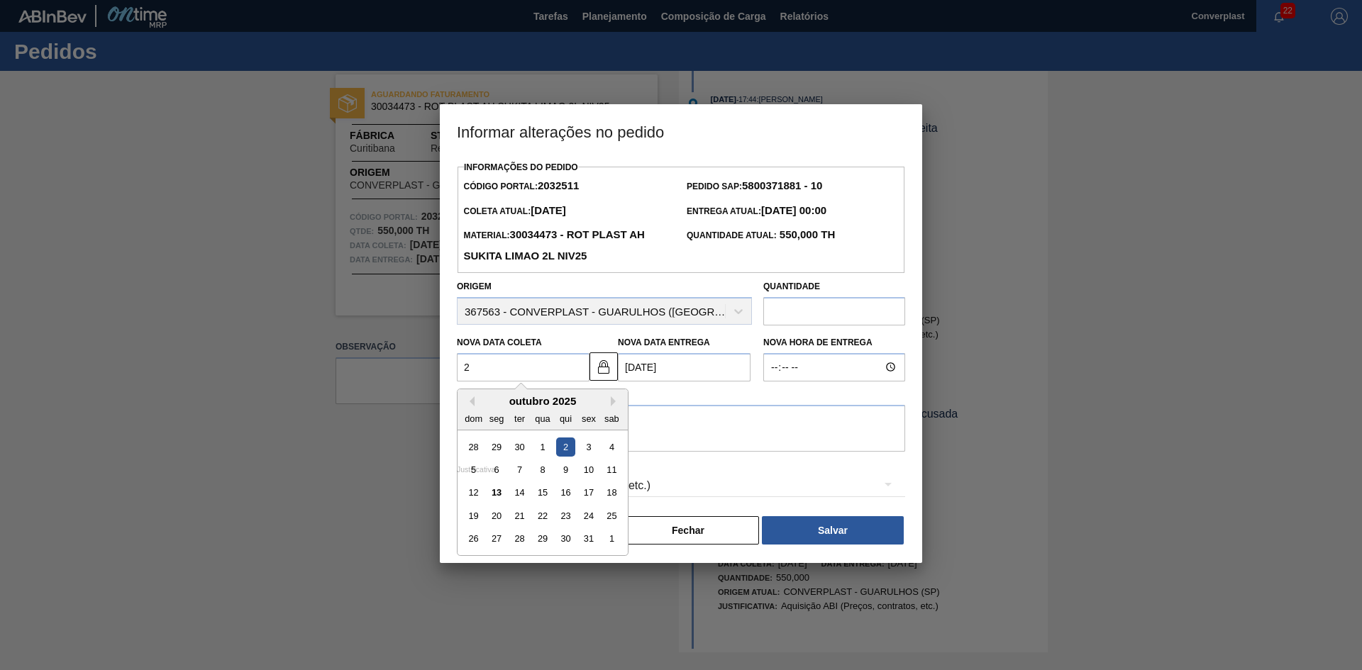 Image resolution: width=1362 pixels, height=670 pixels. I want to click on h3: Informar alterações no pedido, so click(681, 131).